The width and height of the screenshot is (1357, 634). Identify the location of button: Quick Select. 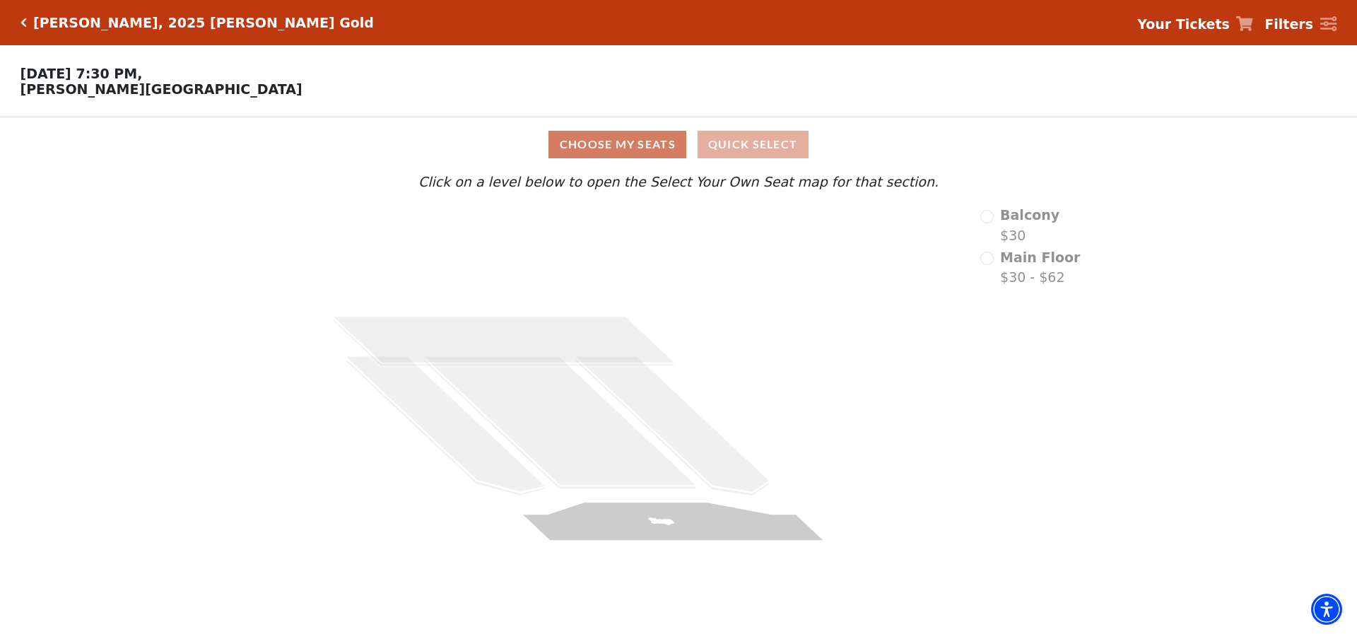
(753, 144).